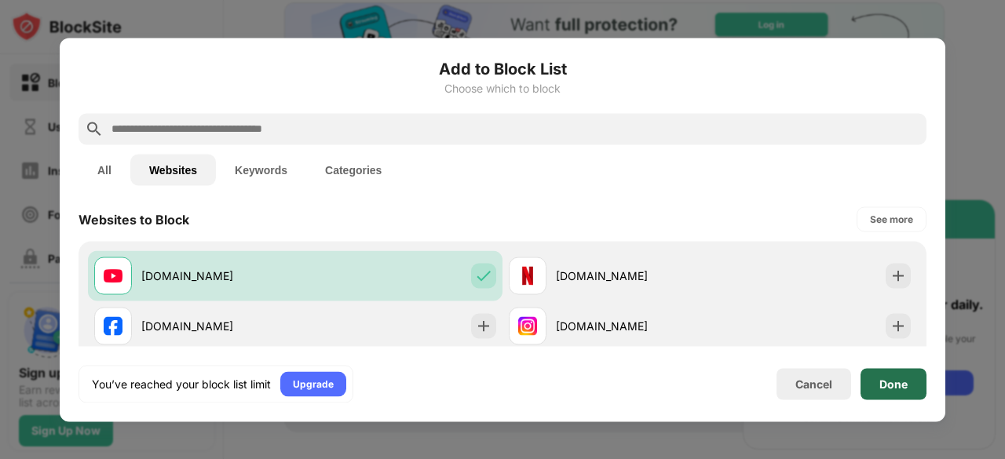 This screenshot has width=1005, height=459. I want to click on button: Websites, so click(173, 170).